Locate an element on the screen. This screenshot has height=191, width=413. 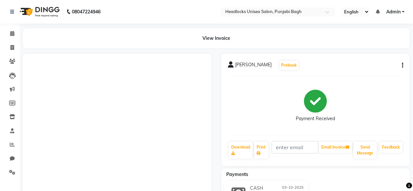
span: Admin is located at coordinates (393, 12).